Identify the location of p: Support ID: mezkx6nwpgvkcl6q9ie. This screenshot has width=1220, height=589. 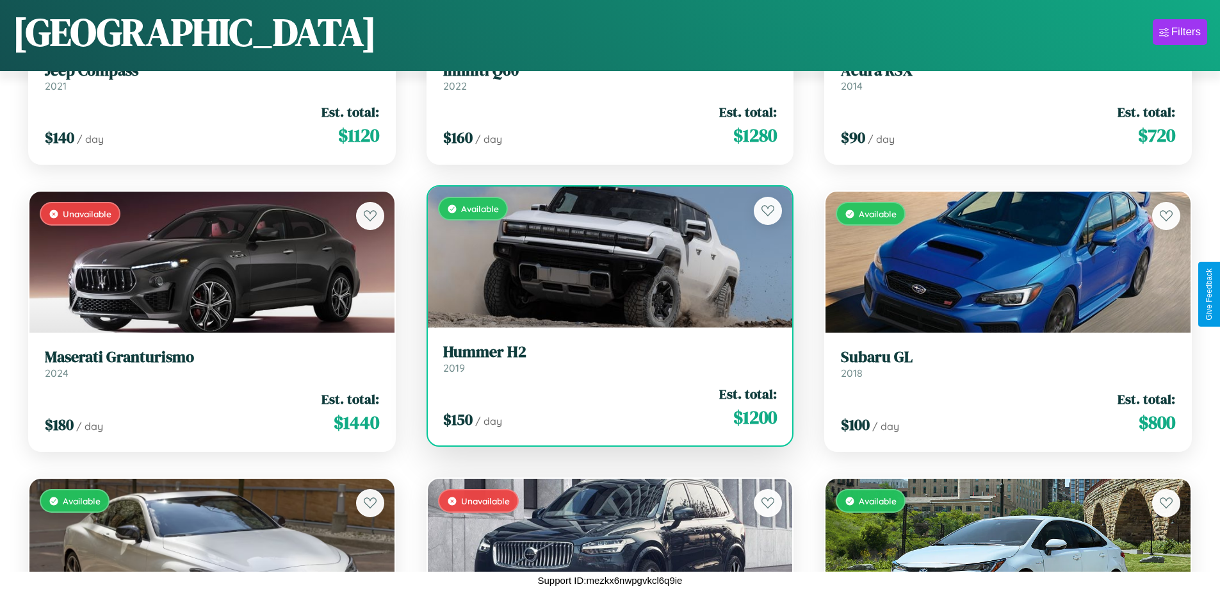
(611, 580).